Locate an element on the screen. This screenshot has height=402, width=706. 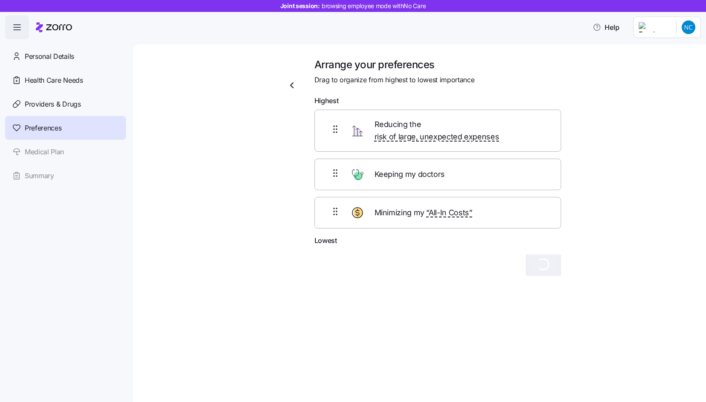
span: browsing employee mode with No Care is located at coordinates (374, 6).